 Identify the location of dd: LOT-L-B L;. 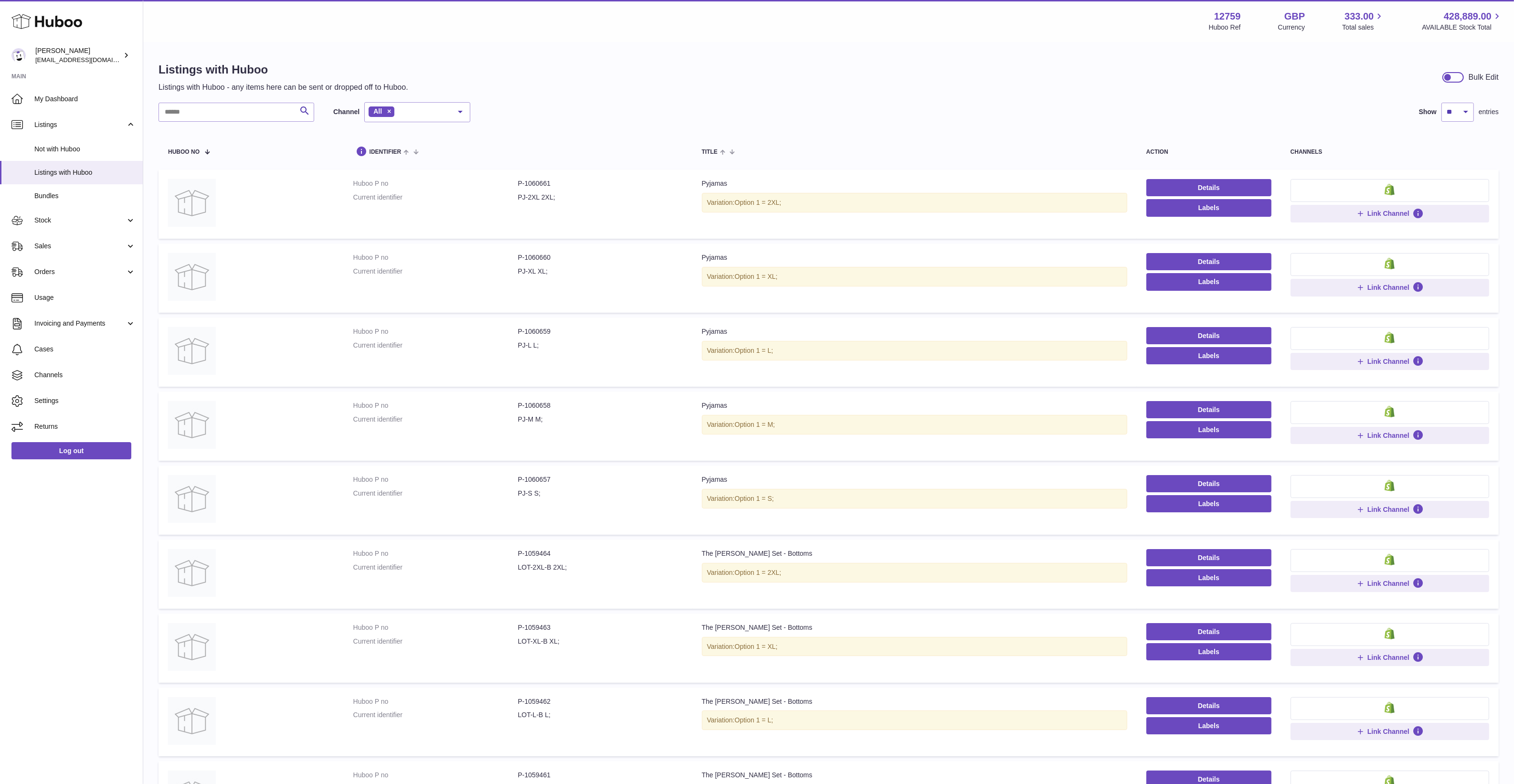
(600, 715).